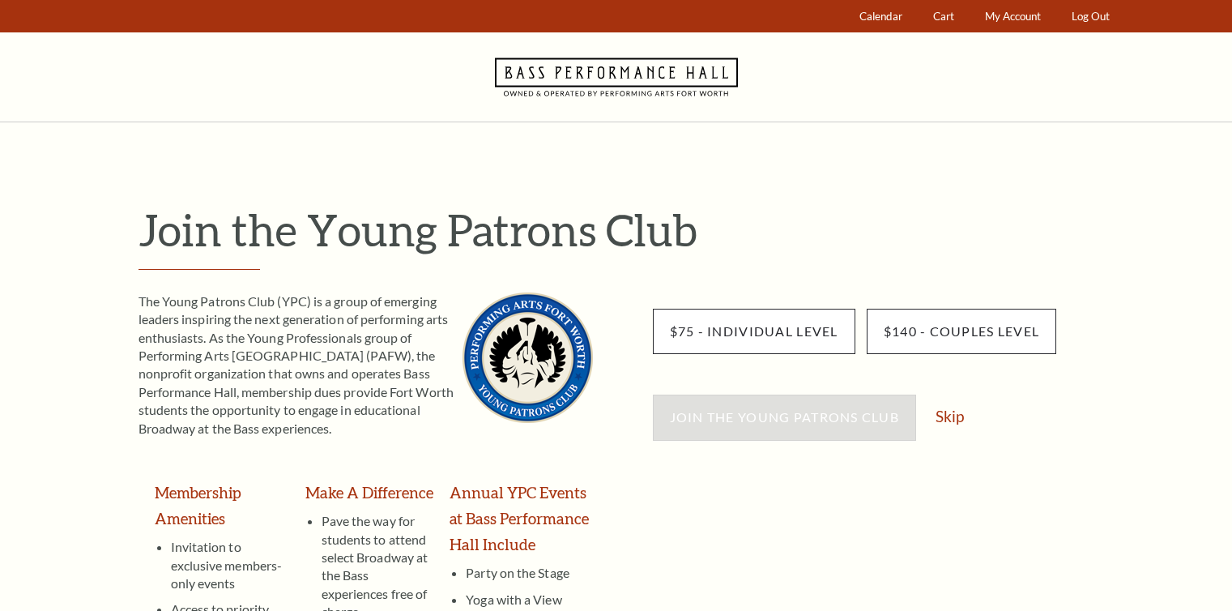 The height and width of the screenshot is (611, 1232). Describe the element at coordinates (365, 364) in the screenshot. I see `p: The Young Patrons Club (YPC) is a group of emerging leaders inspiring the next generation of perf...` at that location.